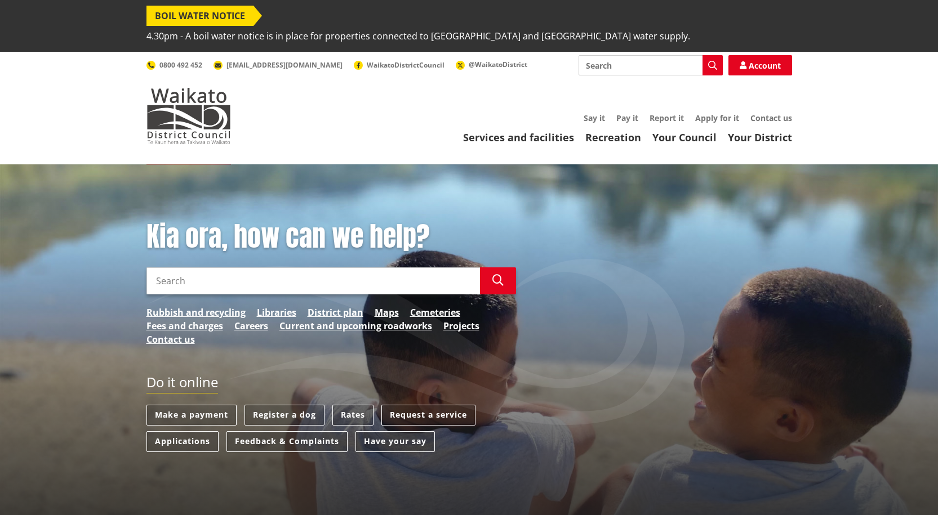  What do you see at coordinates (331, 237) in the screenshot?
I see `h1: Kia ora, how can we help?` at bounding box center [331, 237].